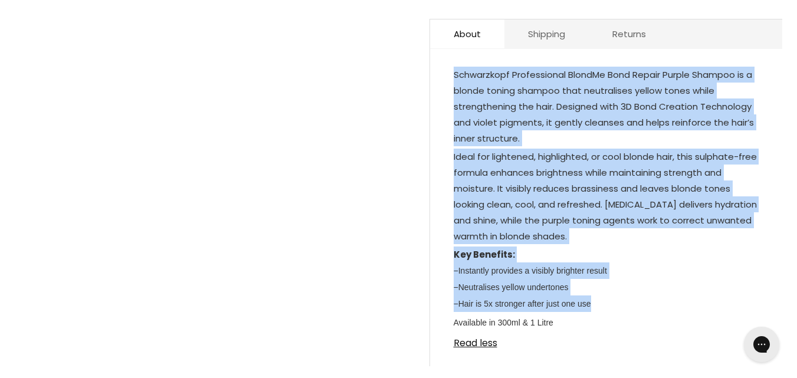 The width and height of the screenshot is (797, 378). I want to click on span: Available in 300ml & 1 Litre, so click(503, 323).